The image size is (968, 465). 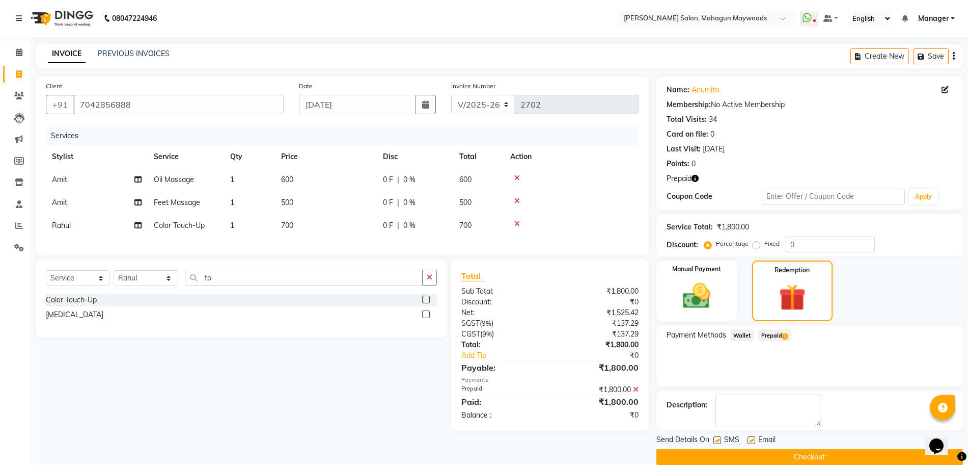 I want to click on th: Total, so click(x=479, y=156).